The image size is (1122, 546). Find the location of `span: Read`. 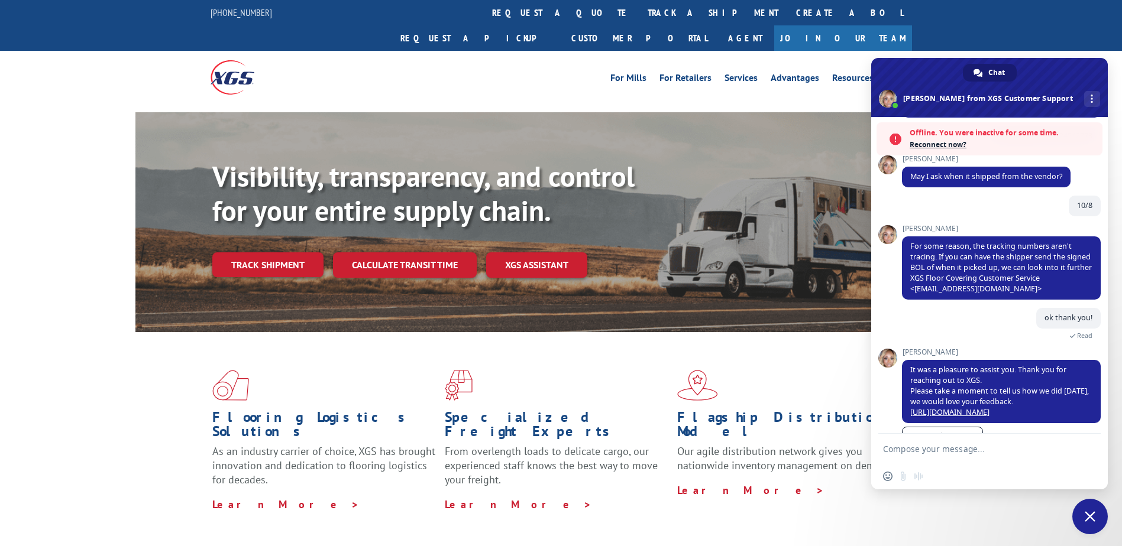

span: Read is located at coordinates (1084, 336).